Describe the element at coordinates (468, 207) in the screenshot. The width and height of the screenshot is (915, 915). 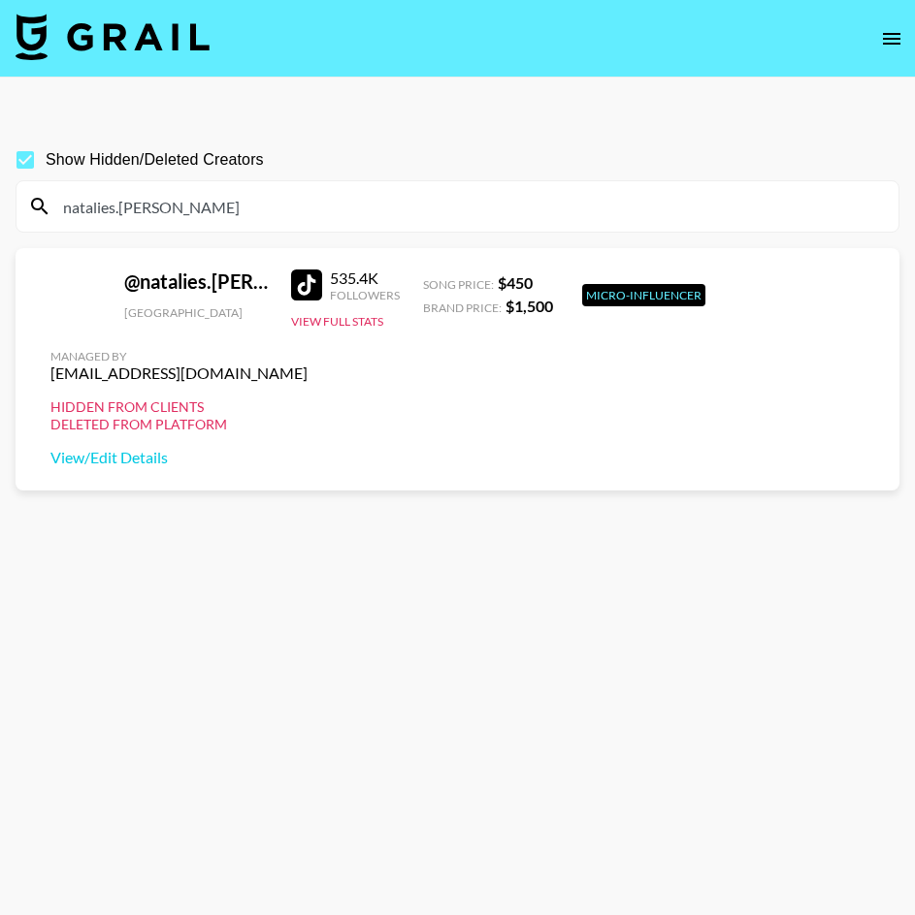
I see `input: Search by User Name` at that location.